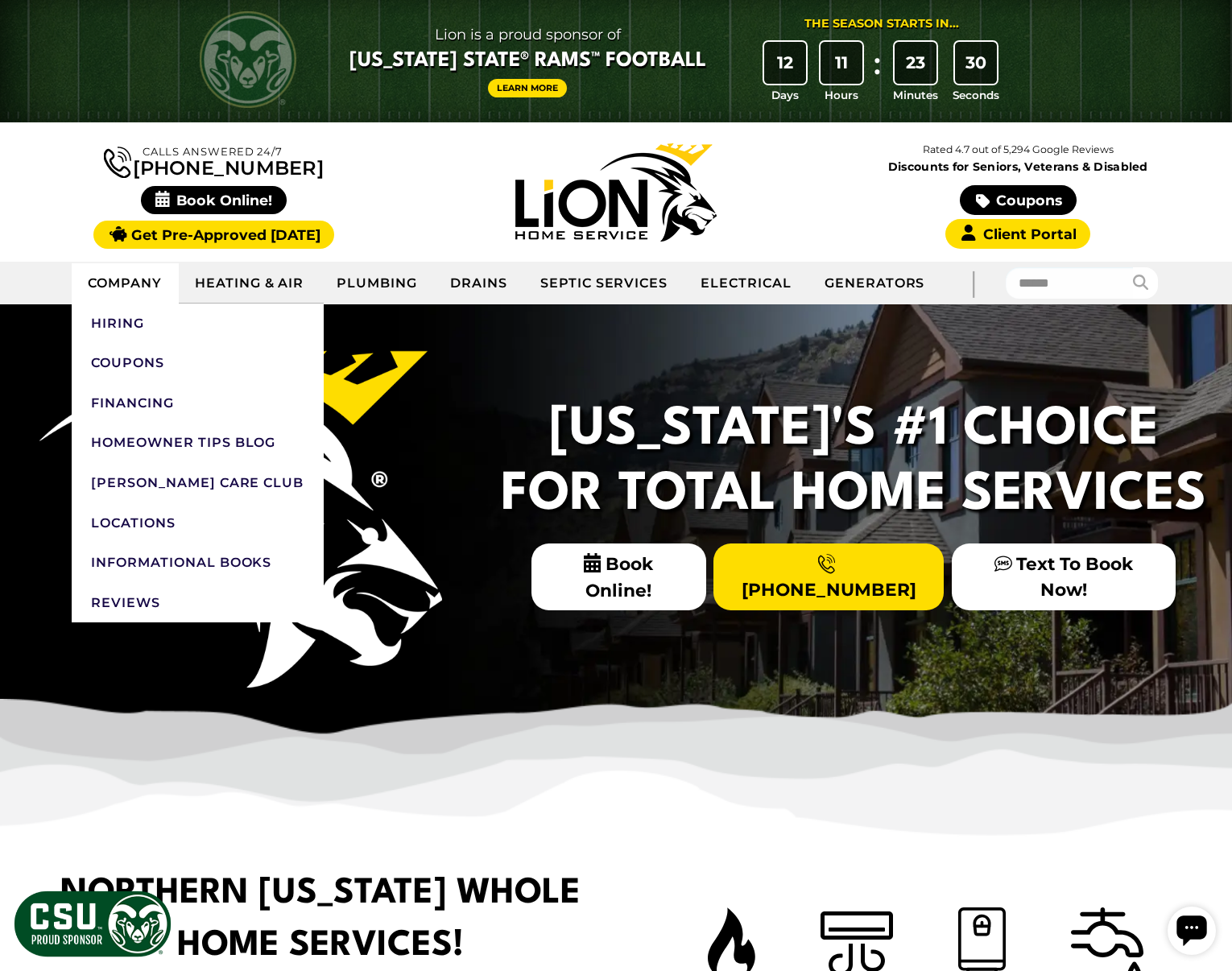  Describe the element at coordinates (250, 283) in the screenshot. I see `a: Heating & Air` at that location.